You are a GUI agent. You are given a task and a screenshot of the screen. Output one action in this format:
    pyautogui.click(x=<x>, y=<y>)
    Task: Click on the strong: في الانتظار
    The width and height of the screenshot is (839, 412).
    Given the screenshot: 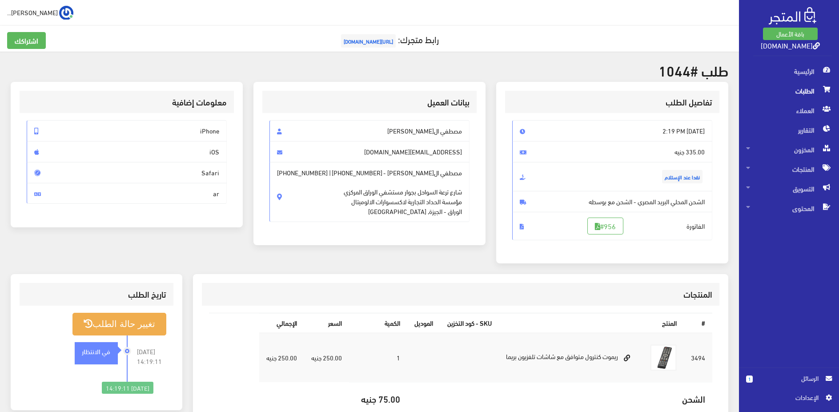 What is the action you would take?
    pyautogui.click(x=96, y=351)
    